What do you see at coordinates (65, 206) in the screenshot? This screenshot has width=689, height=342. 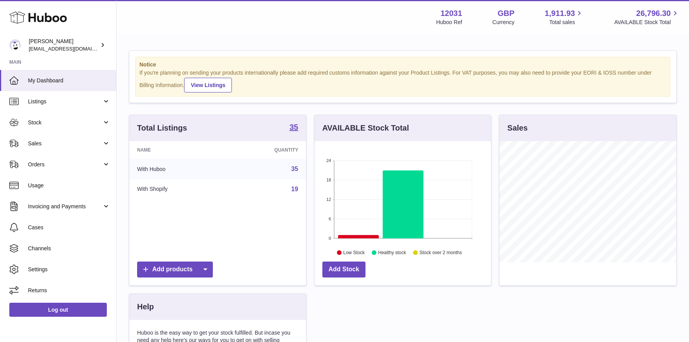 I see `span: Invoicing and Payments` at bounding box center [65, 206].